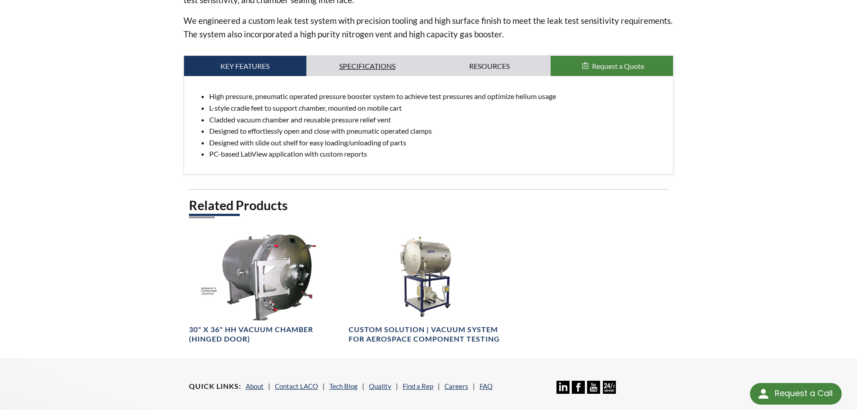  Describe the element at coordinates (438, 143) in the screenshot. I see `li: Designed with slide out shelf for easy loading/unloading of parts` at that location.